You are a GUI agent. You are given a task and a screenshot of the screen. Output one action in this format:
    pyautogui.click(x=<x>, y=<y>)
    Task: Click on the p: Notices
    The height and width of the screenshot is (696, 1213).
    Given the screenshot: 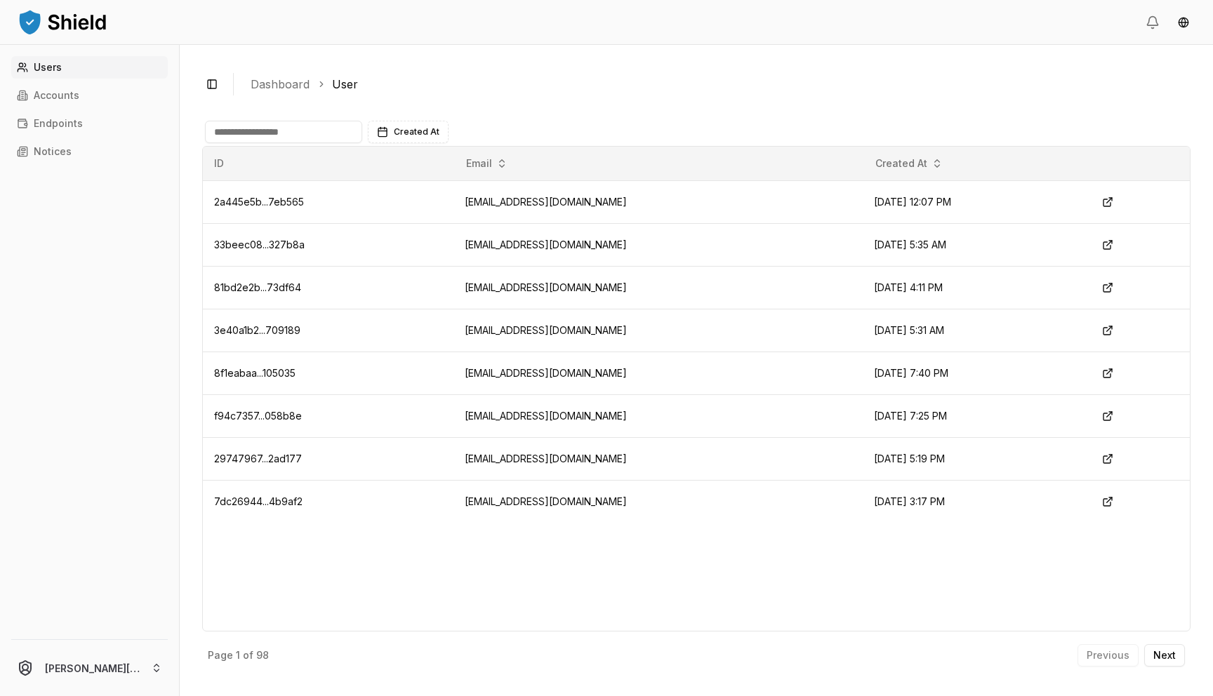 What is the action you would take?
    pyautogui.click(x=53, y=152)
    